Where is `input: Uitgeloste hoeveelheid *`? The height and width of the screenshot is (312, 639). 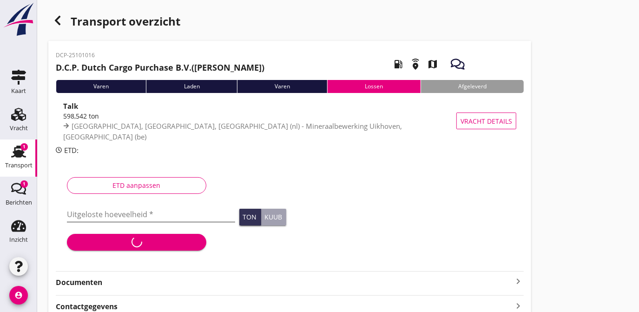
input: Uitgeloste hoeveelheid * is located at coordinates (151, 214).